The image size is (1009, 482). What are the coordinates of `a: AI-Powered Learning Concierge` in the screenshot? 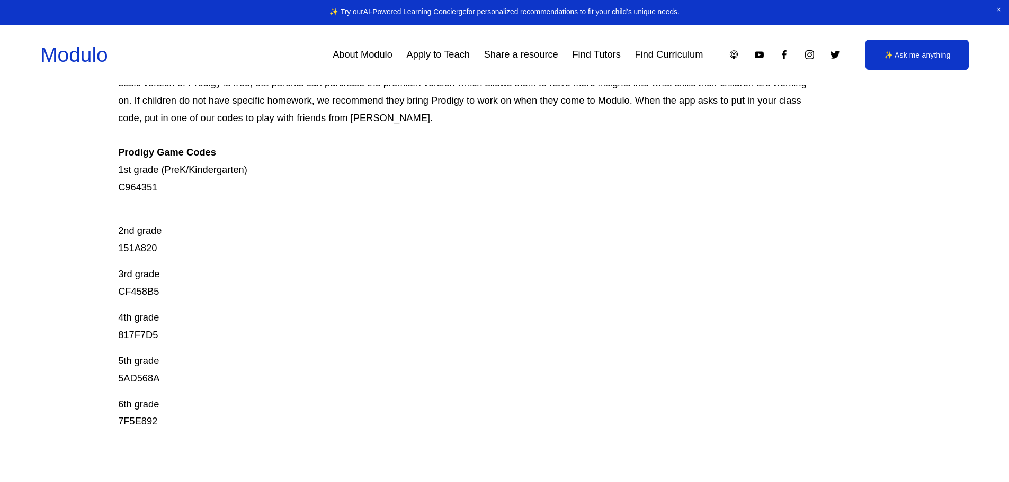 It's located at (415, 12).